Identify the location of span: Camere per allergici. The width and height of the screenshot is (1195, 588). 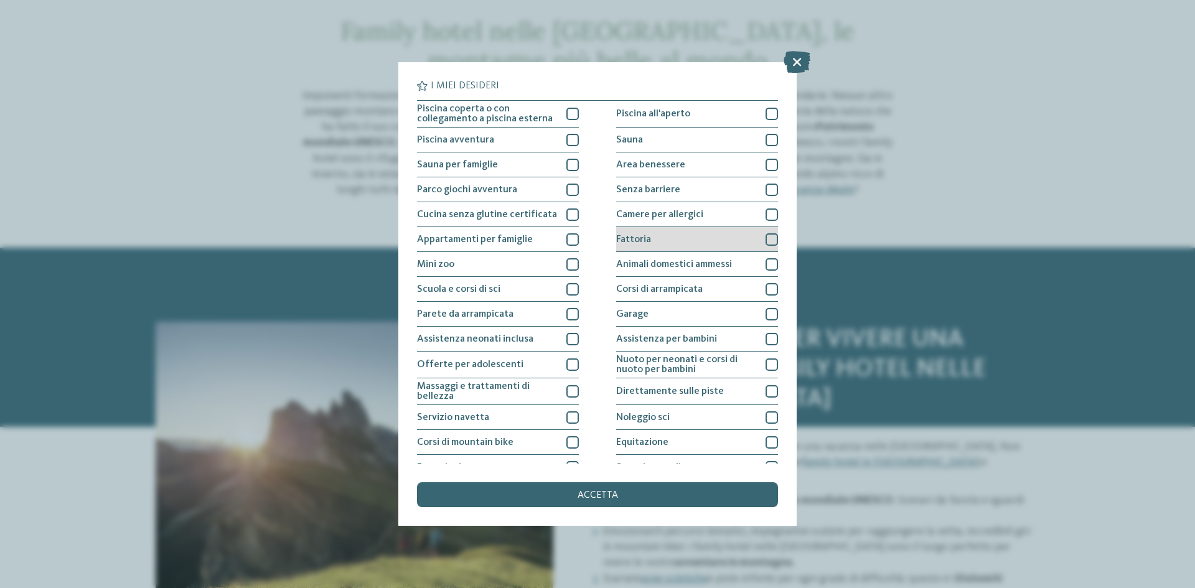
(660, 215).